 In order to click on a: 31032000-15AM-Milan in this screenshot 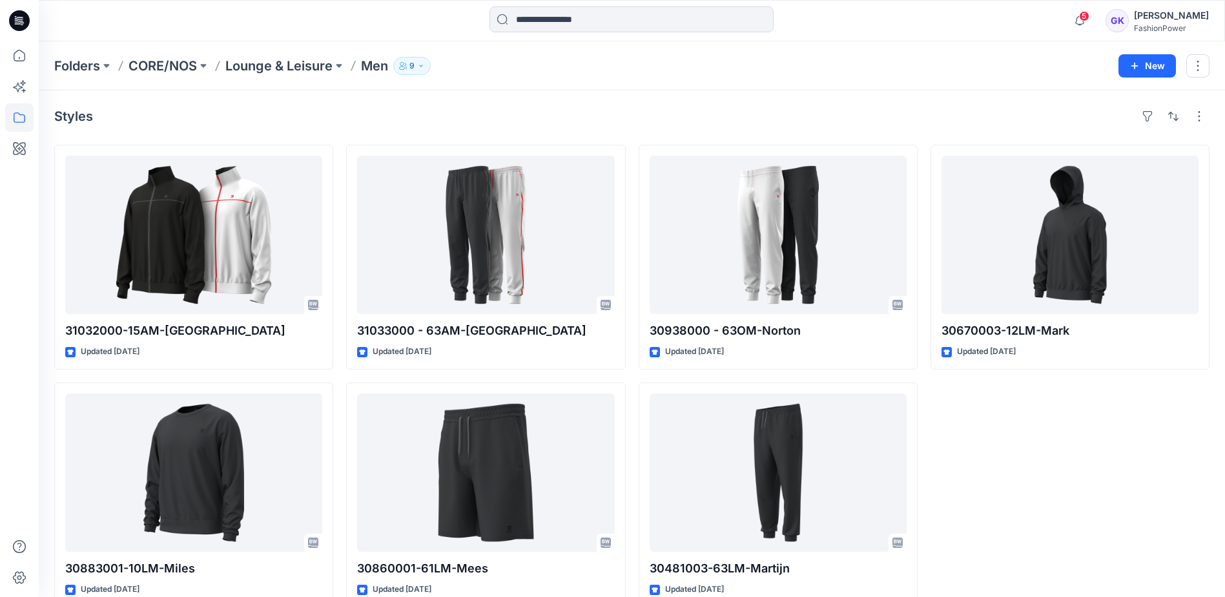, I will do `click(194, 234)`.